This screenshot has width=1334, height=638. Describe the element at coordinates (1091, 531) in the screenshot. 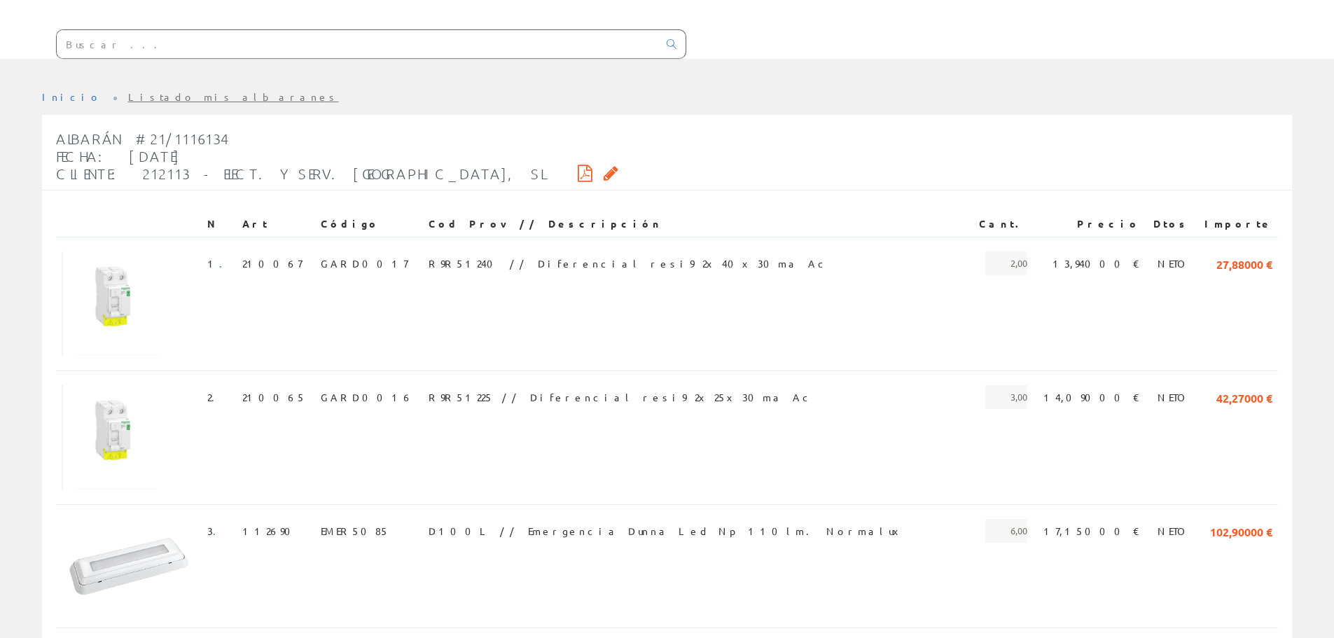

I see `span: 17,15000 €` at that location.